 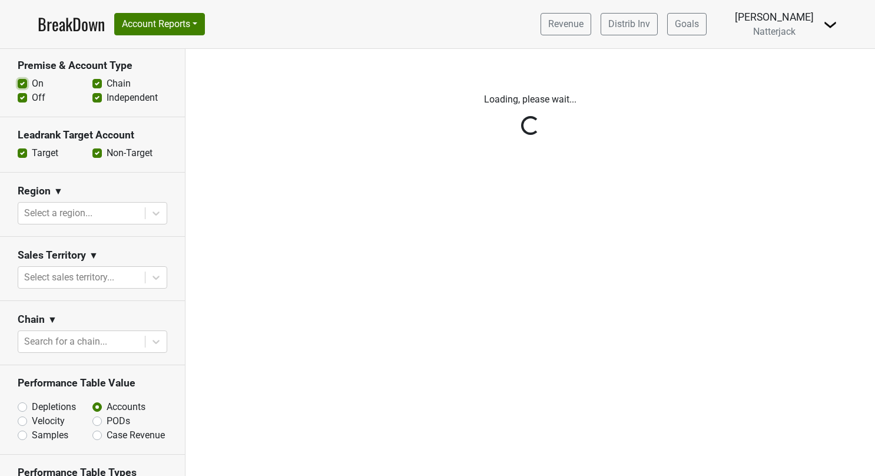 I want to click on button: Account Reports, so click(x=159, y=24).